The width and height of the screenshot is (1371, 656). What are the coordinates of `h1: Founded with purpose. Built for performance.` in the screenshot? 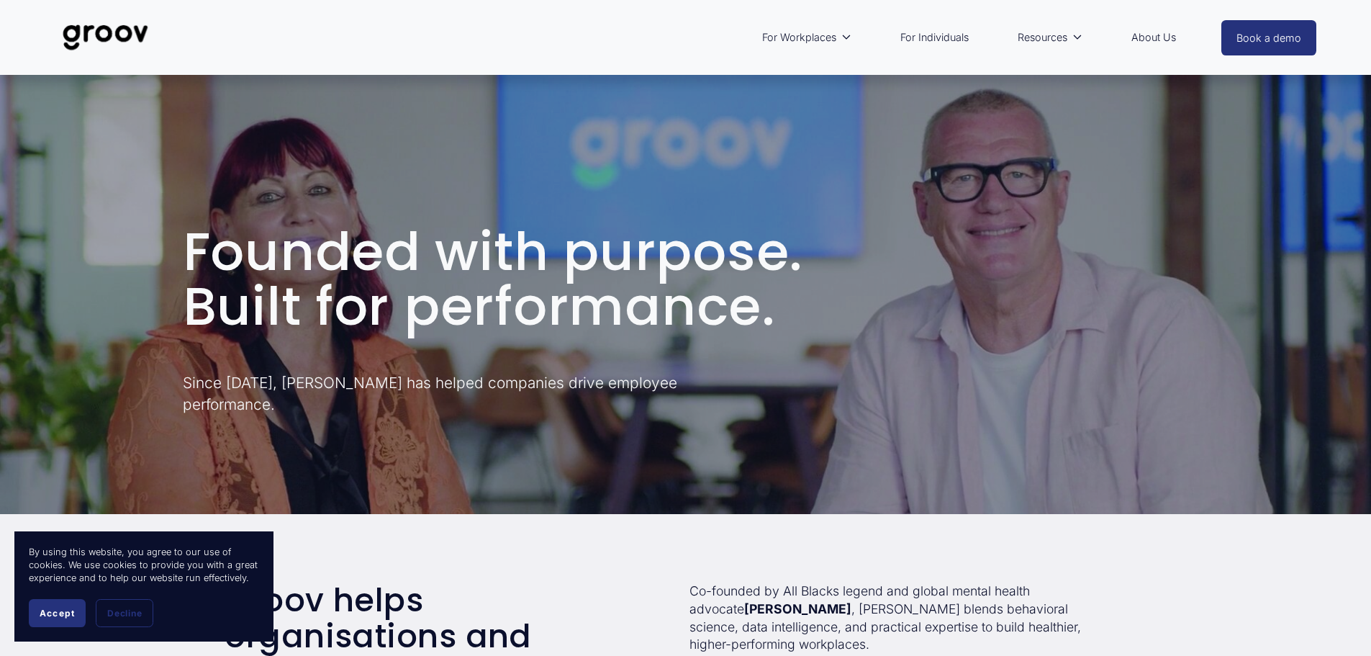 It's located at (686, 279).